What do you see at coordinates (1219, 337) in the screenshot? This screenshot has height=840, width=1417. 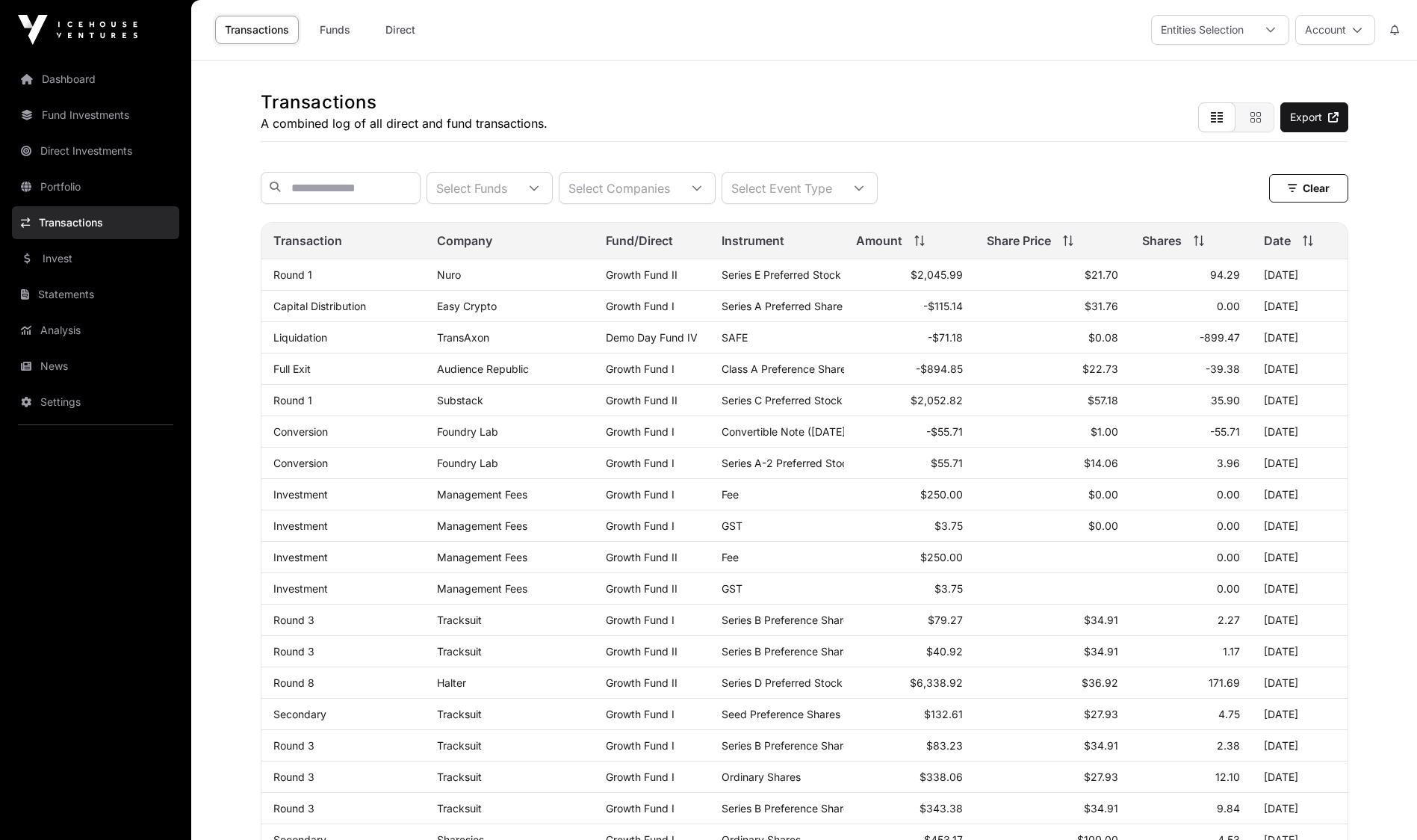 I see `span: -899.47` at bounding box center [1219, 337].